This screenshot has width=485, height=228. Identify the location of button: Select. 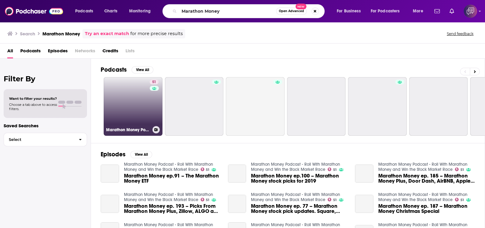
(45, 140).